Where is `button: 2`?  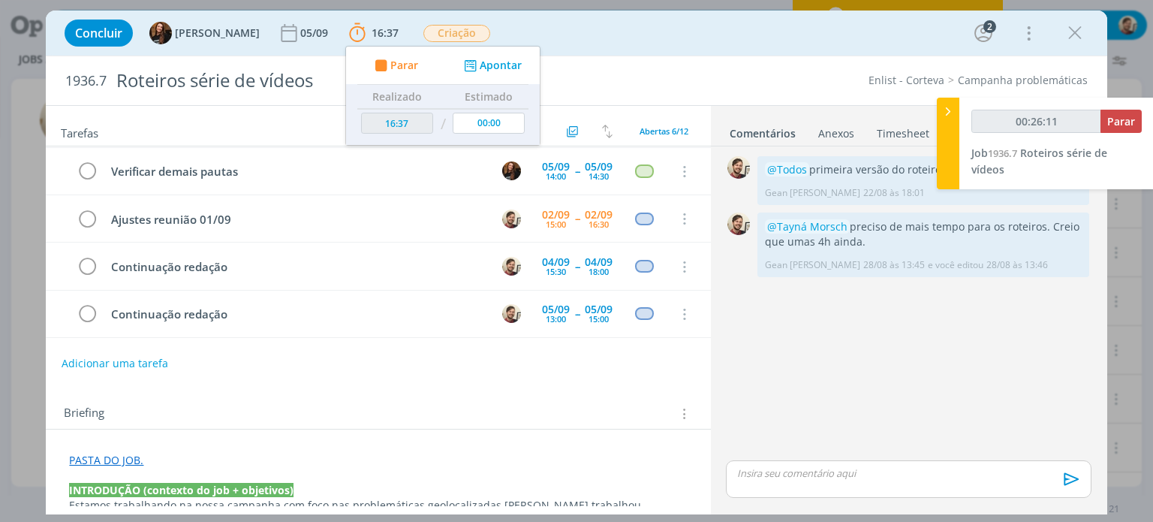
button: 2 is located at coordinates (983, 33).